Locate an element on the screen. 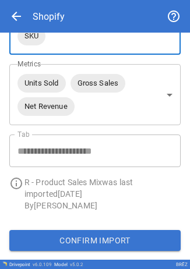 Image resolution: width=190 pixels, height=269 pixels. span: v 6.0.109 is located at coordinates (42, 264).